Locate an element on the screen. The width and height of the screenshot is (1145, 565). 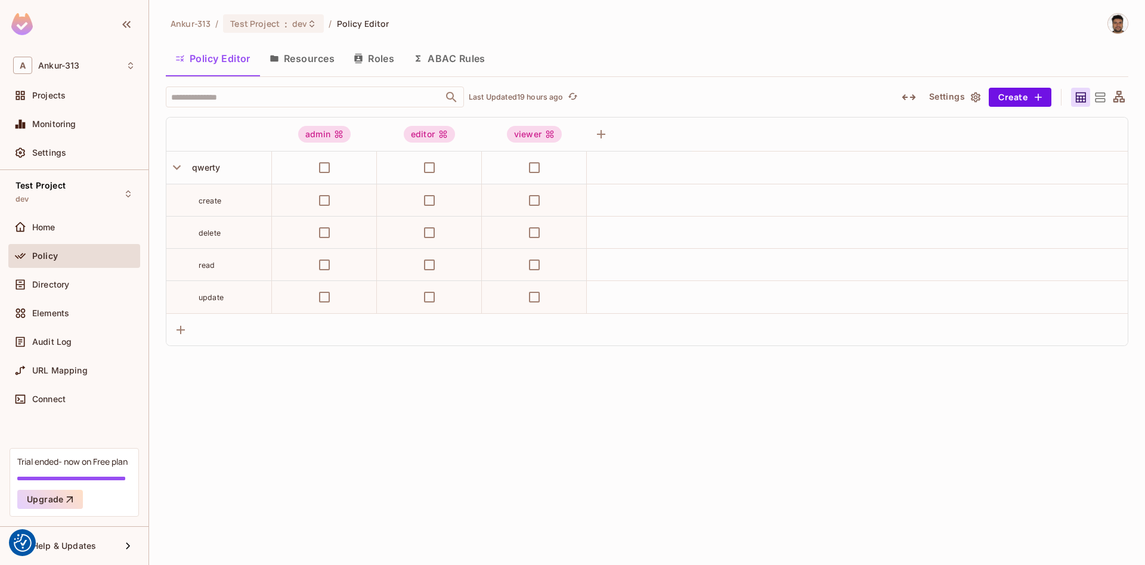
span: read is located at coordinates (207, 265).